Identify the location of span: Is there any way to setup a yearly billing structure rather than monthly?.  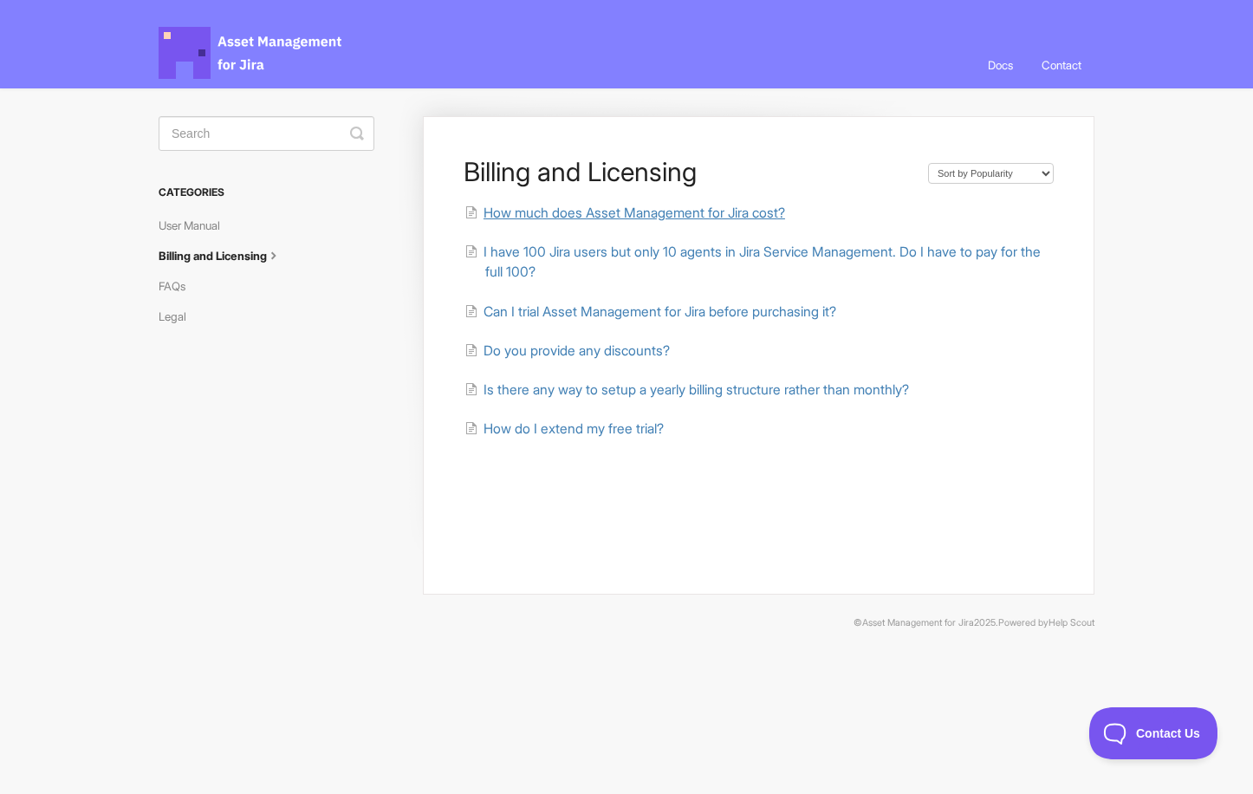
(696, 389).